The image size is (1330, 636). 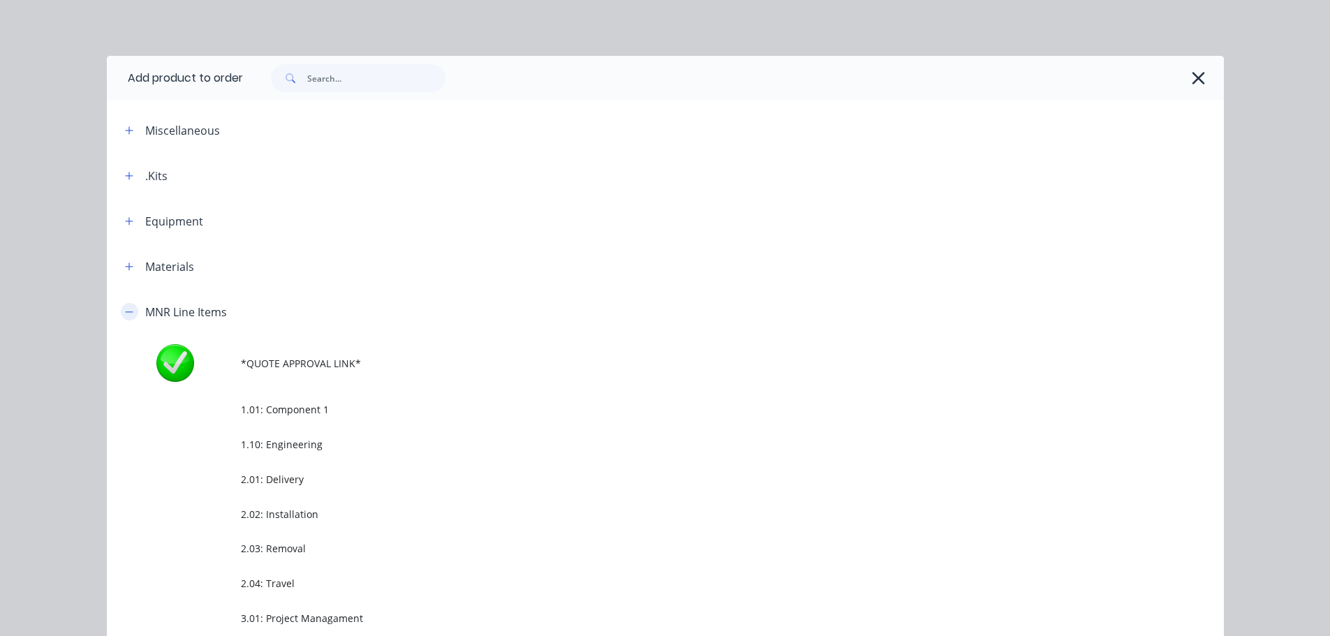 I want to click on input: Search..., so click(x=376, y=78).